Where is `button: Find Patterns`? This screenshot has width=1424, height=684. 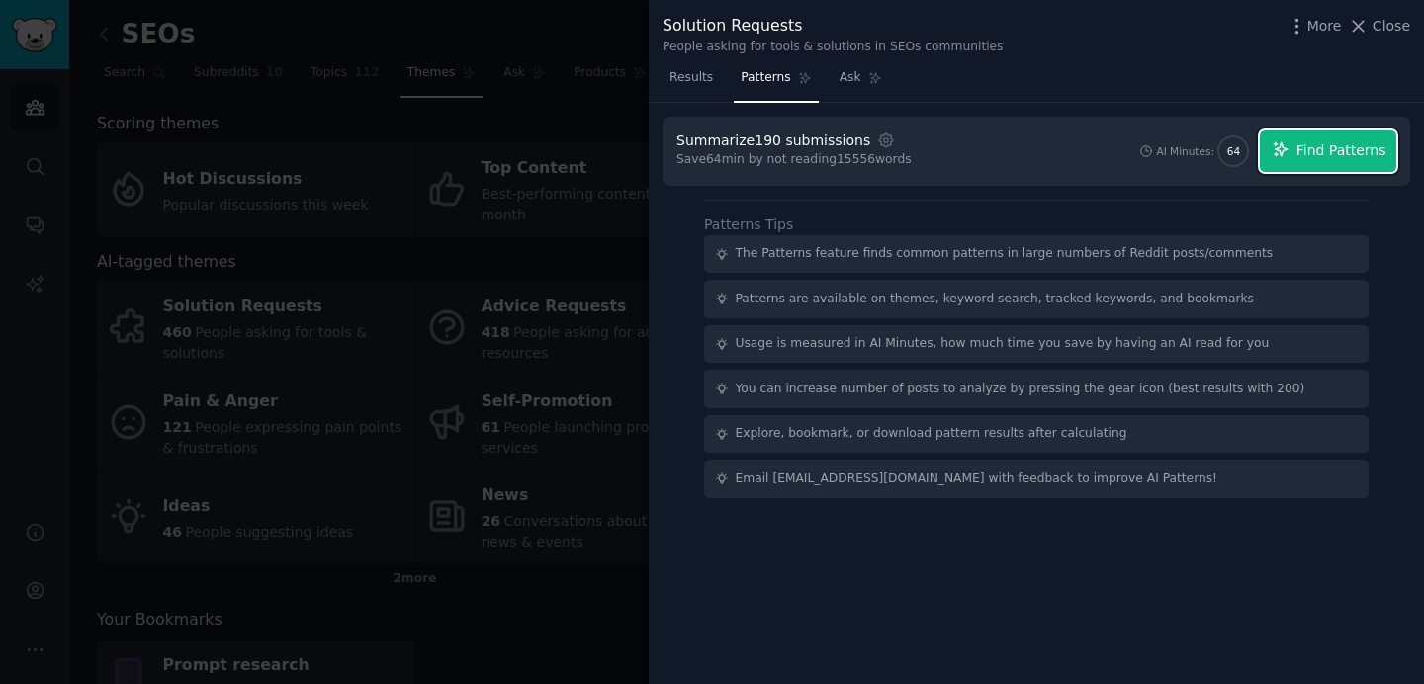 button: Find Patterns is located at coordinates (1328, 151).